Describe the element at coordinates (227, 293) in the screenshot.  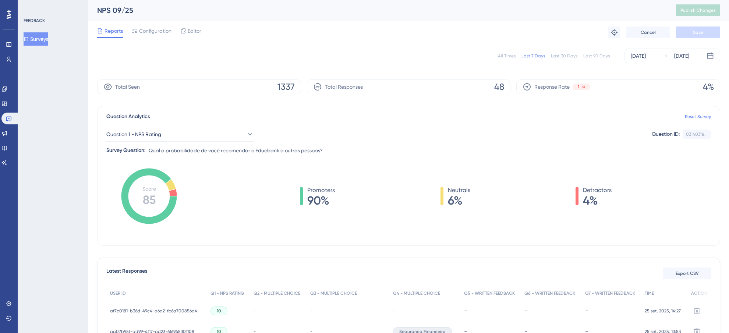
I see `span: Q1 - NPS RATING` at that location.